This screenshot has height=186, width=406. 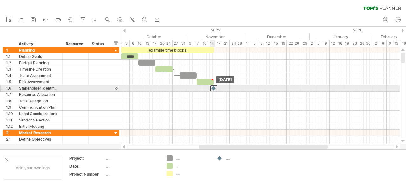 What do you see at coordinates (11, 88) in the screenshot?
I see `div: 1.6` at bounding box center [11, 88].